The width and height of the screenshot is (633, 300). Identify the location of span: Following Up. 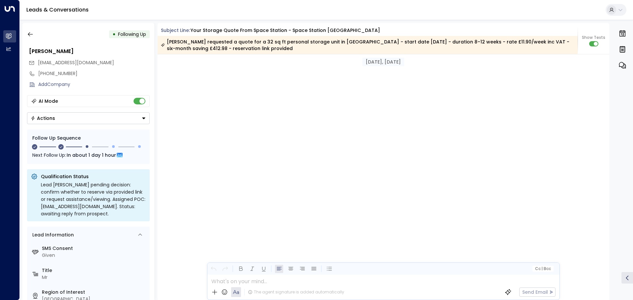
(132, 34).